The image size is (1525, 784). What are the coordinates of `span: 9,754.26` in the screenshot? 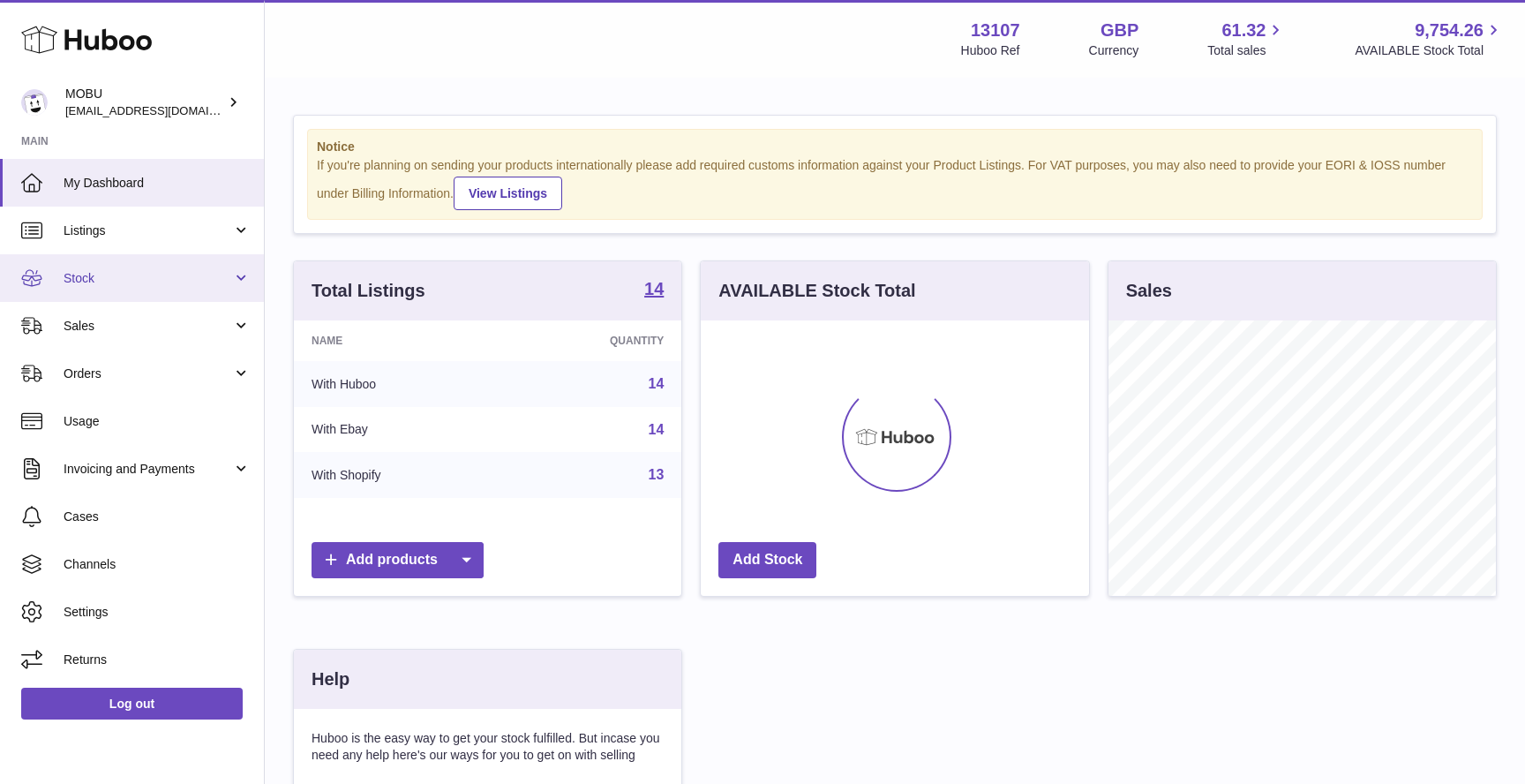 It's located at (1449, 30).